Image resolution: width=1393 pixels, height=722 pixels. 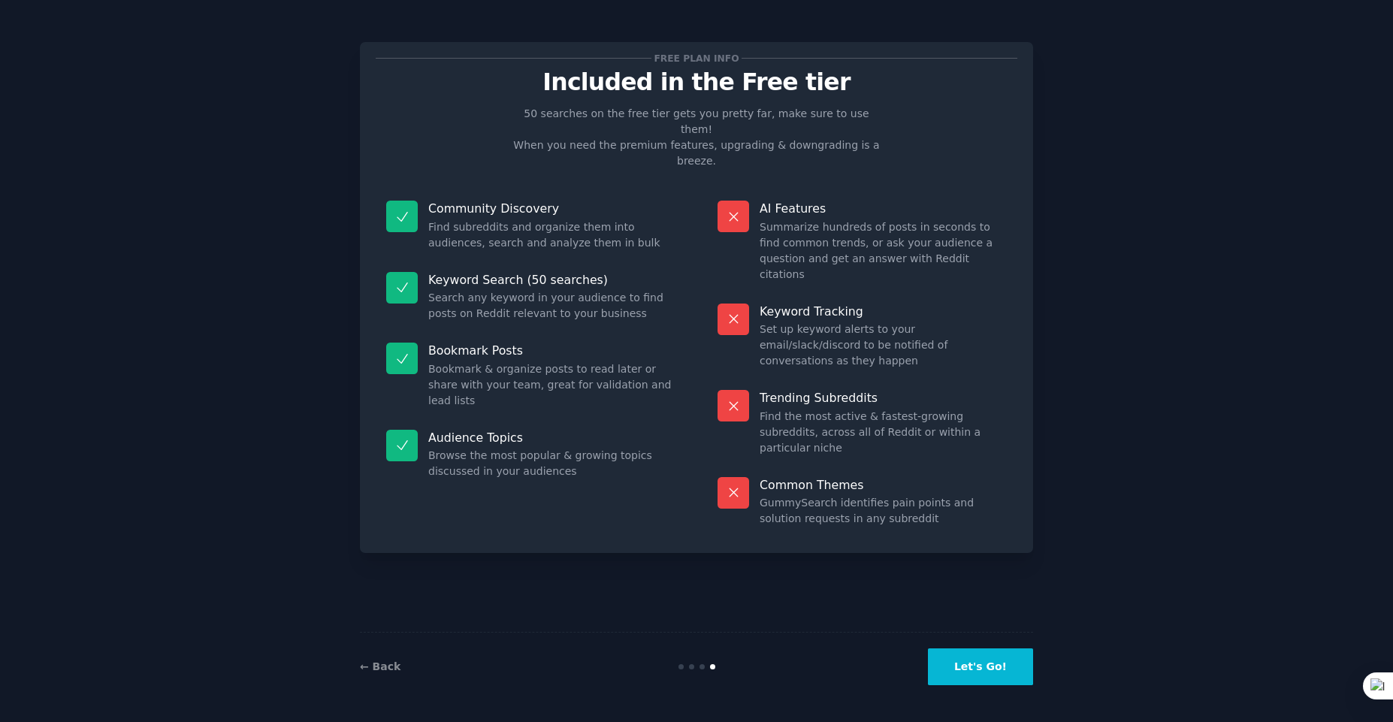 What do you see at coordinates (380, 666) in the screenshot?
I see `a: ← Back` at bounding box center [380, 666].